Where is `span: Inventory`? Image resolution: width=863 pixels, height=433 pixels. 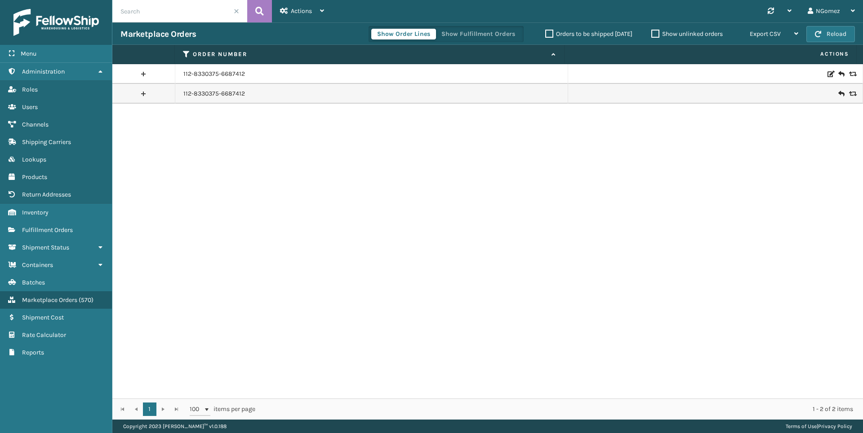
span: Inventory is located at coordinates (35, 212).